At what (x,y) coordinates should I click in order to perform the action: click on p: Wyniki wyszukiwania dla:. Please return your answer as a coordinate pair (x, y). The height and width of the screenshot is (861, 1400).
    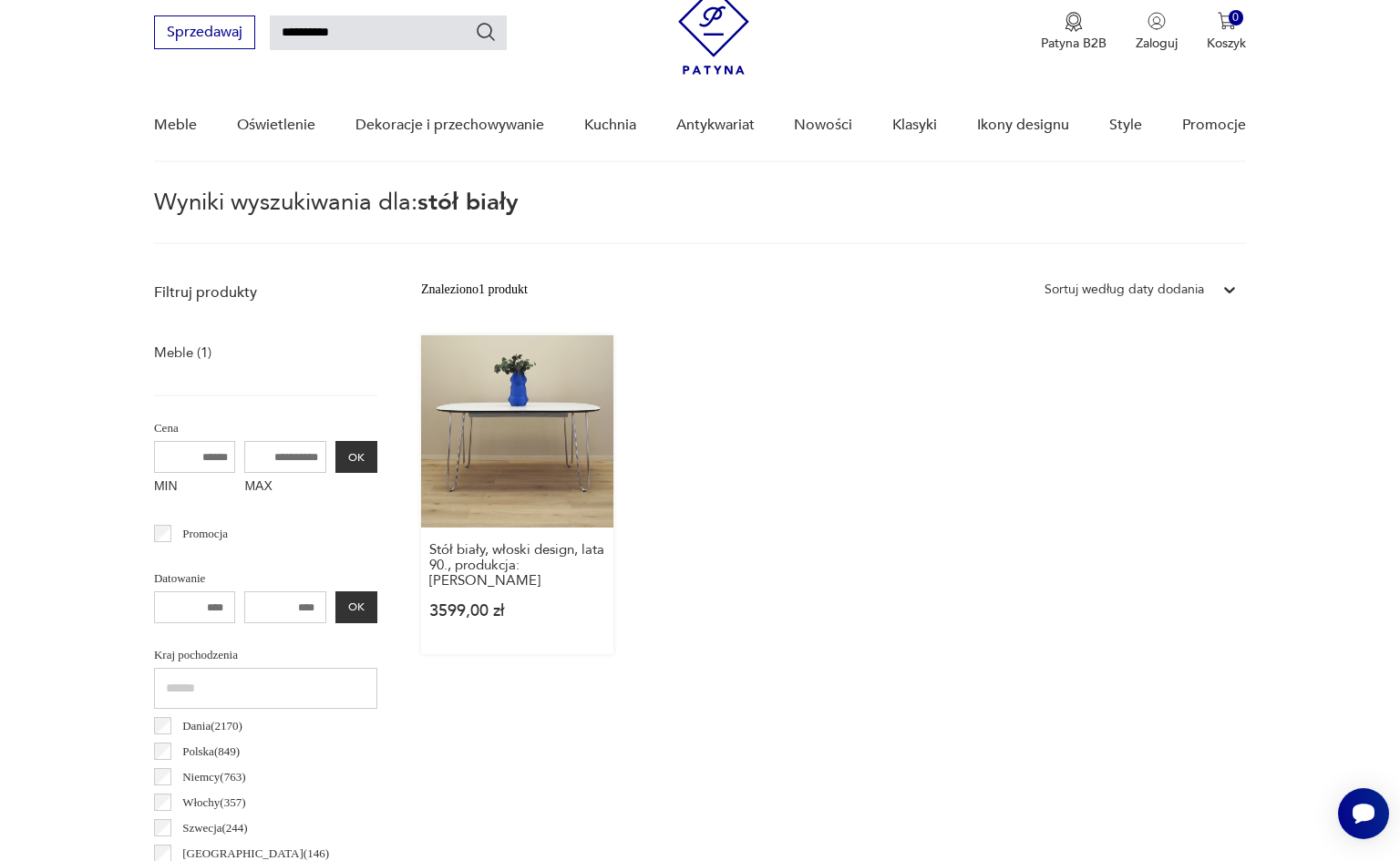
    Looking at the image, I should click on (700, 218).